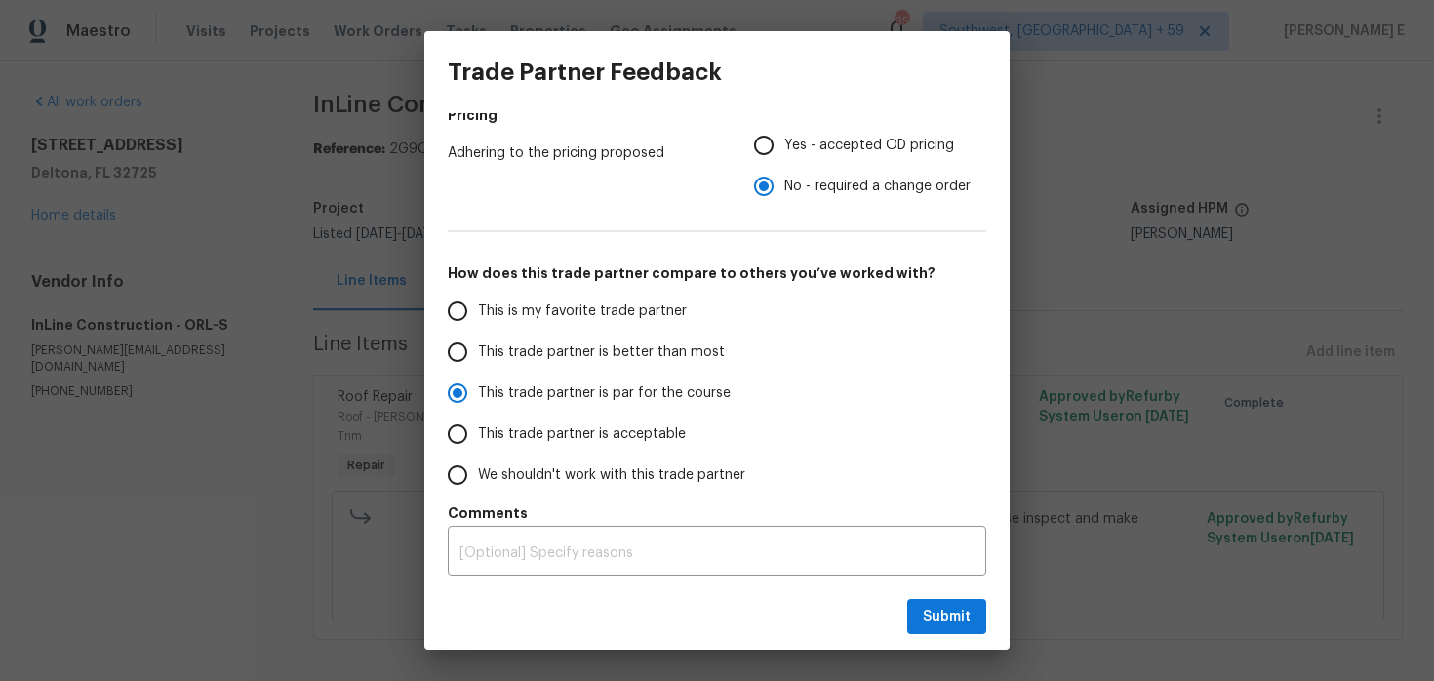 The image size is (1434, 681). I want to click on h5: Comments, so click(717, 513).